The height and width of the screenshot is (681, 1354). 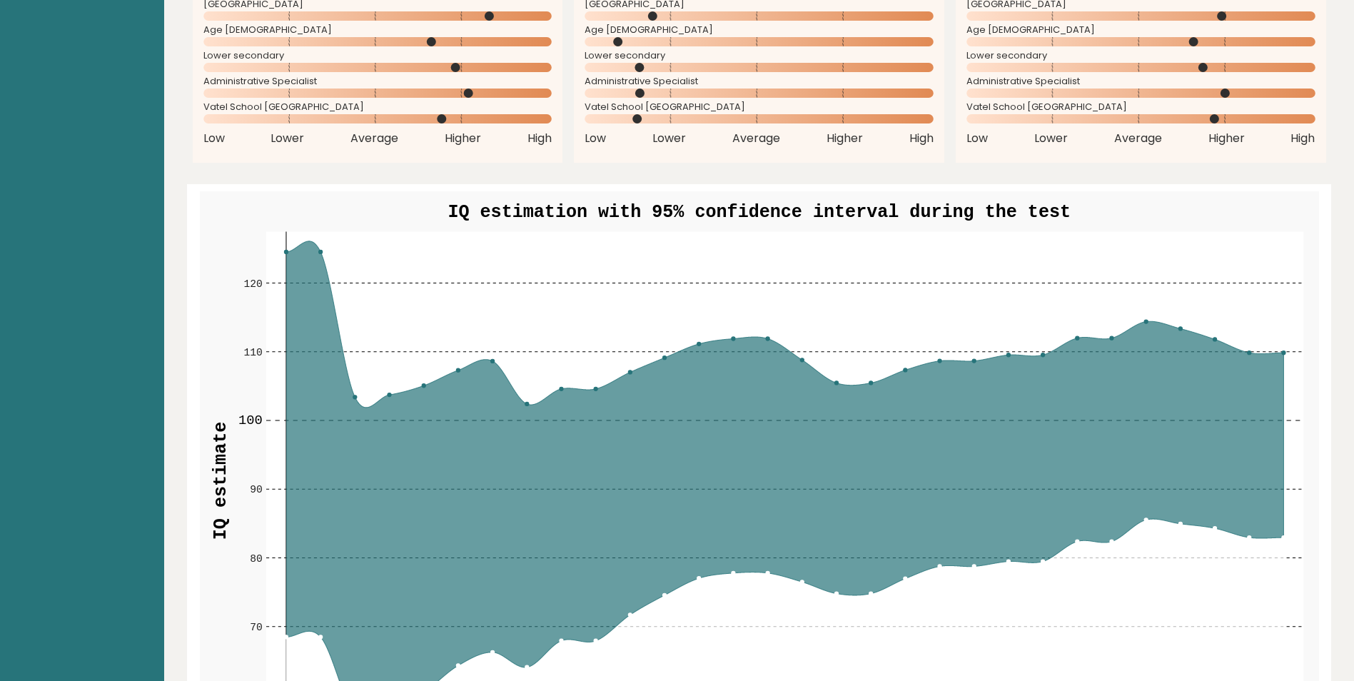 I want to click on text: 110, so click(x=253, y=353).